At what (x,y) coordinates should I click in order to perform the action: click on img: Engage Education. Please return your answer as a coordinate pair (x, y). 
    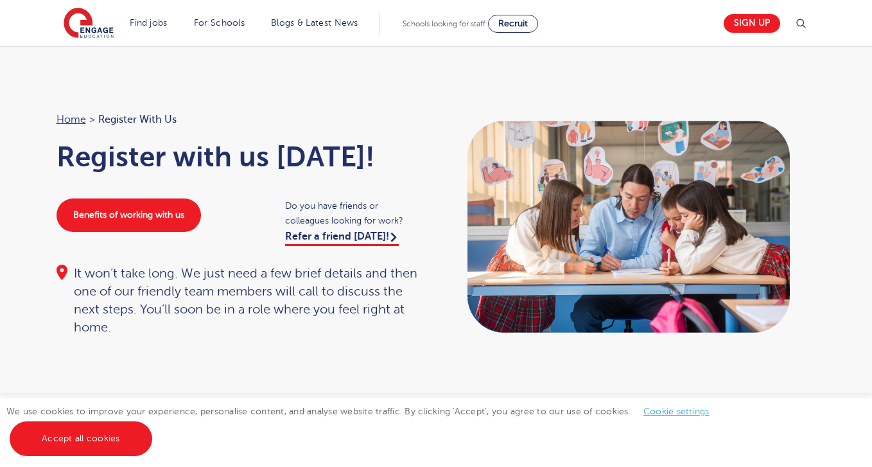
    Looking at the image, I should click on (89, 24).